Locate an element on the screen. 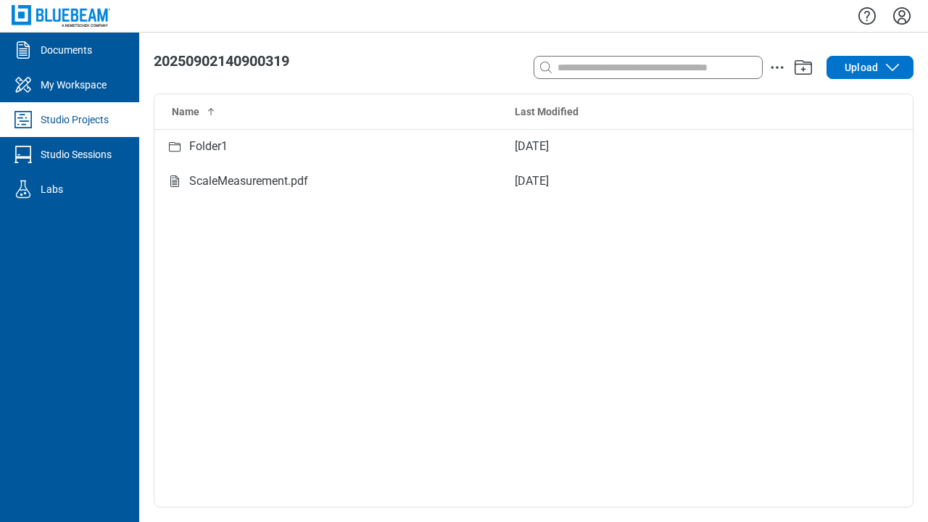 The image size is (928, 522). div: Name is located at coordinates (331, 112).